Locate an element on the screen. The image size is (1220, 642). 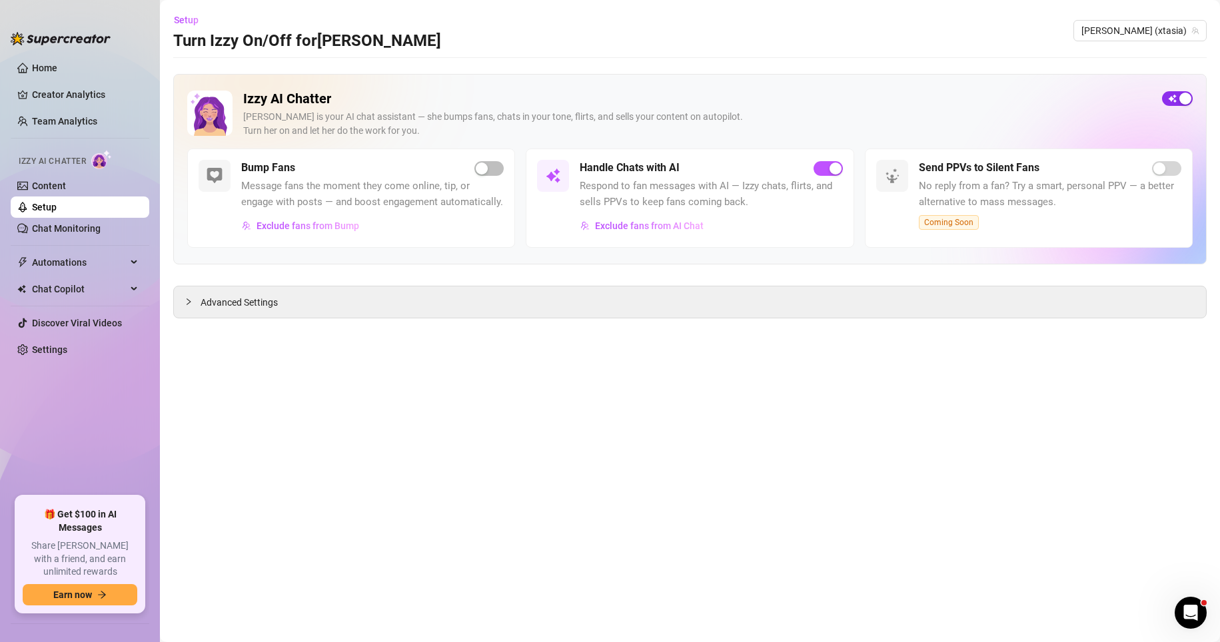
span: Anastasia (xtasia) is located at coordinates (1140, 31).